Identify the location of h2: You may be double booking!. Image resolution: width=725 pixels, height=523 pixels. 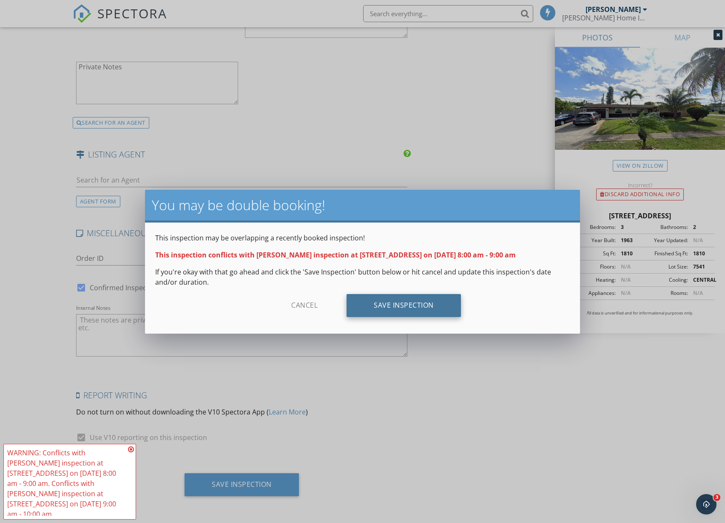
(362, 205).